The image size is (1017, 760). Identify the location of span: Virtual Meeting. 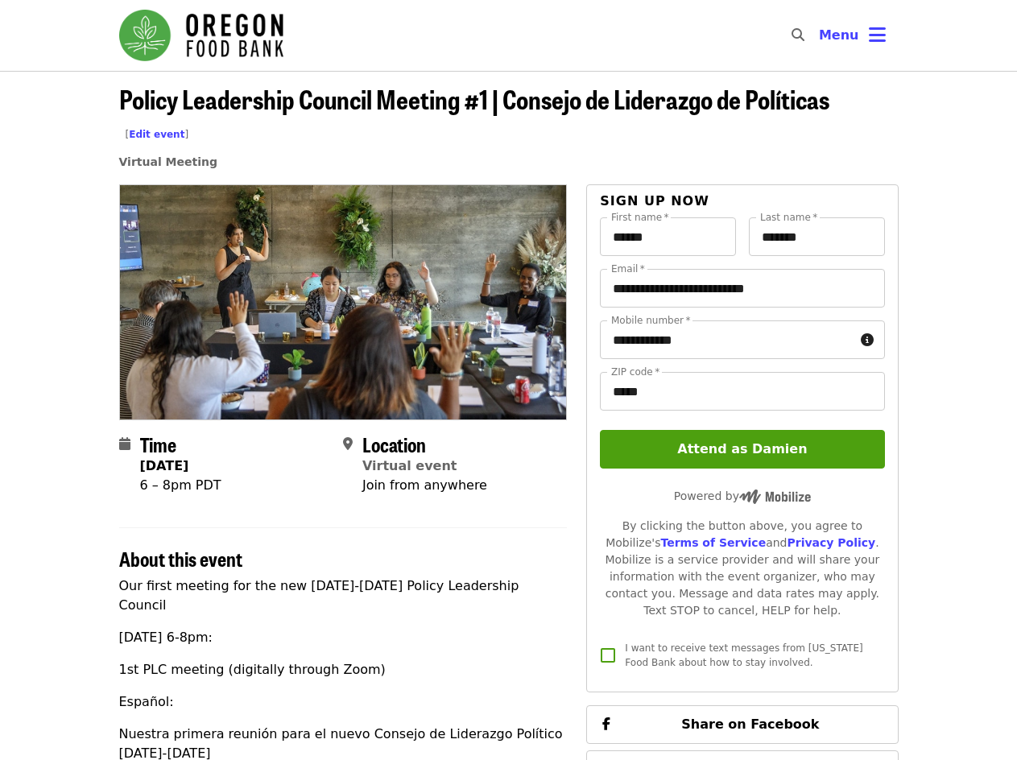
(168, 162).